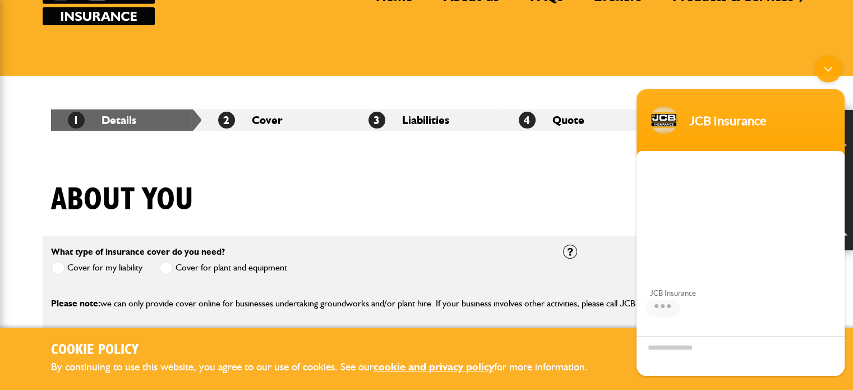  Describe the element at coordinates (227, 120) in the screenshot. I see `span: 2` at that location.